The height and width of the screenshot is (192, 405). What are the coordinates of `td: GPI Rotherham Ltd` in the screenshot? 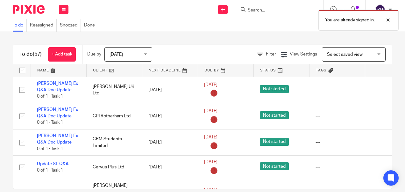 It's located at (114, 116).